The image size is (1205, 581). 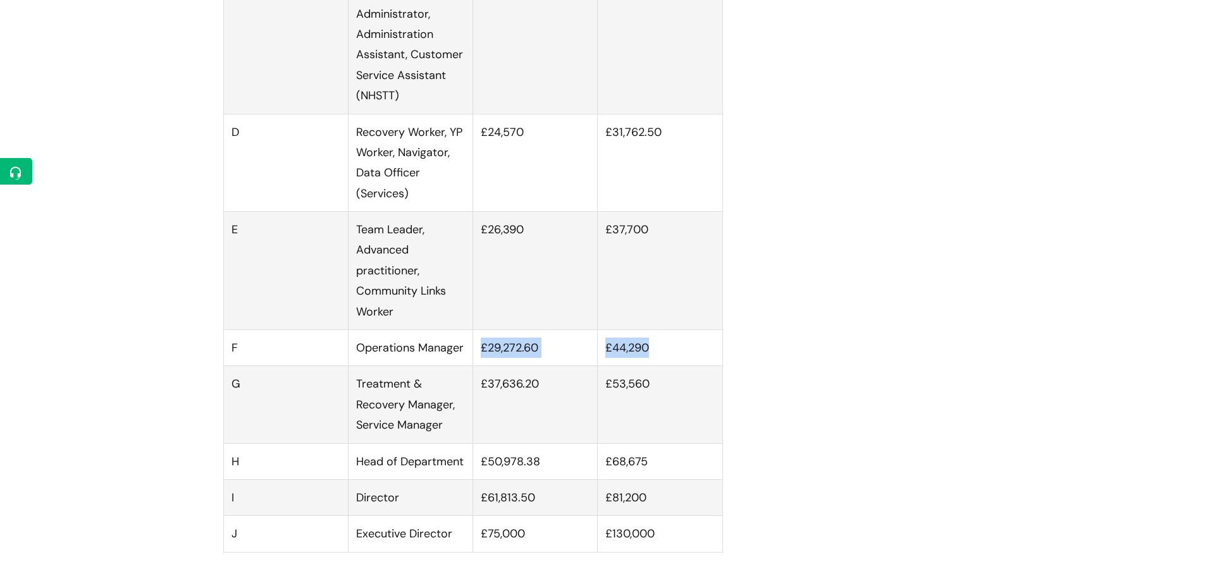 What do you see at coordinates (535, 405) in the screenshot?
I see `td: £37,636.20` at bounding box center [535, 405].